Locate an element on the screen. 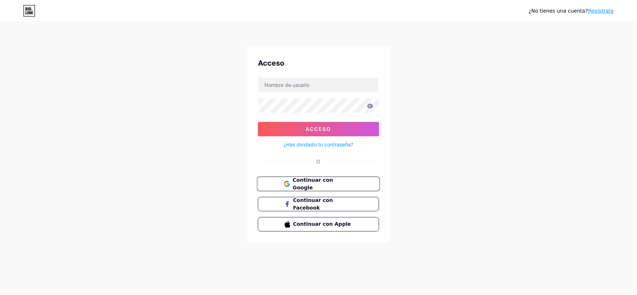 This screenshot has height=295, width=637. a: ¿Has olvidado tu contraseña? is located at coordinates (319, 144).